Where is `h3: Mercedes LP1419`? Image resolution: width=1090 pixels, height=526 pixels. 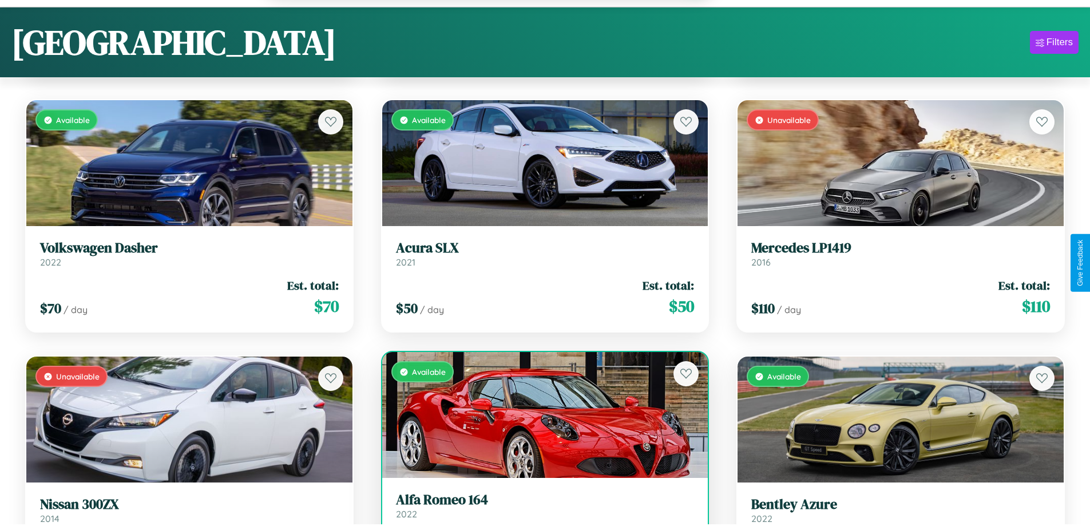 h3: Mercedes LP1419 is located at coordinates (900, 248).